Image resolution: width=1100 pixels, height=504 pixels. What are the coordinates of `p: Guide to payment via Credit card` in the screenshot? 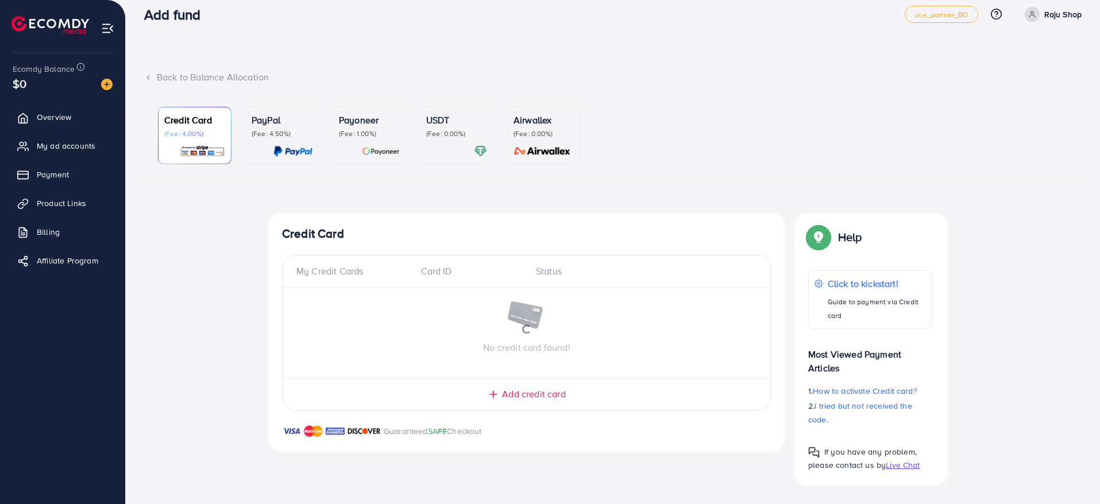 It's located at (876, 309).